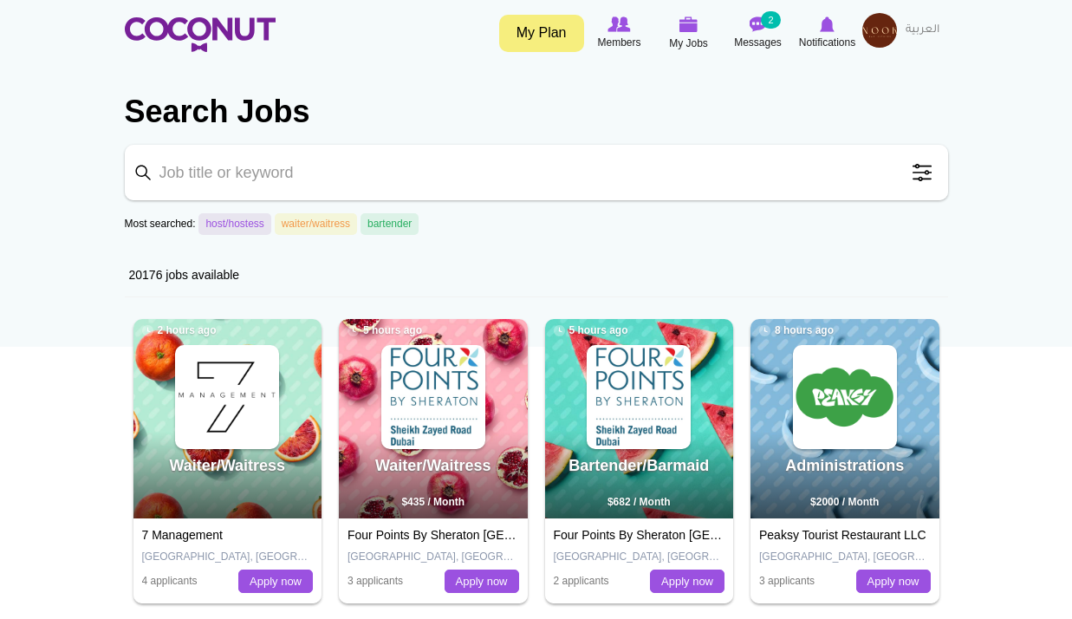 The height and width of the screenshot is (619, 1072). What do you see at coordinates (689, 24) in the screenshot?
I see `img: My Jobs` at bounding box center [689, 24].